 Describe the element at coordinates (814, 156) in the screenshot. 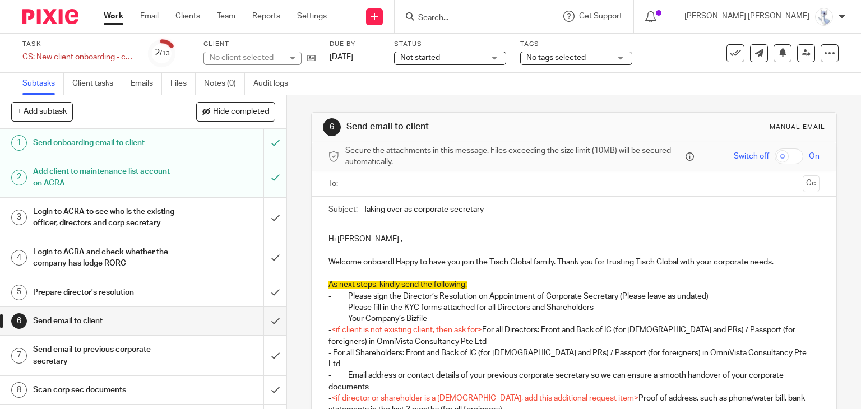

I see `span: On` at that location.